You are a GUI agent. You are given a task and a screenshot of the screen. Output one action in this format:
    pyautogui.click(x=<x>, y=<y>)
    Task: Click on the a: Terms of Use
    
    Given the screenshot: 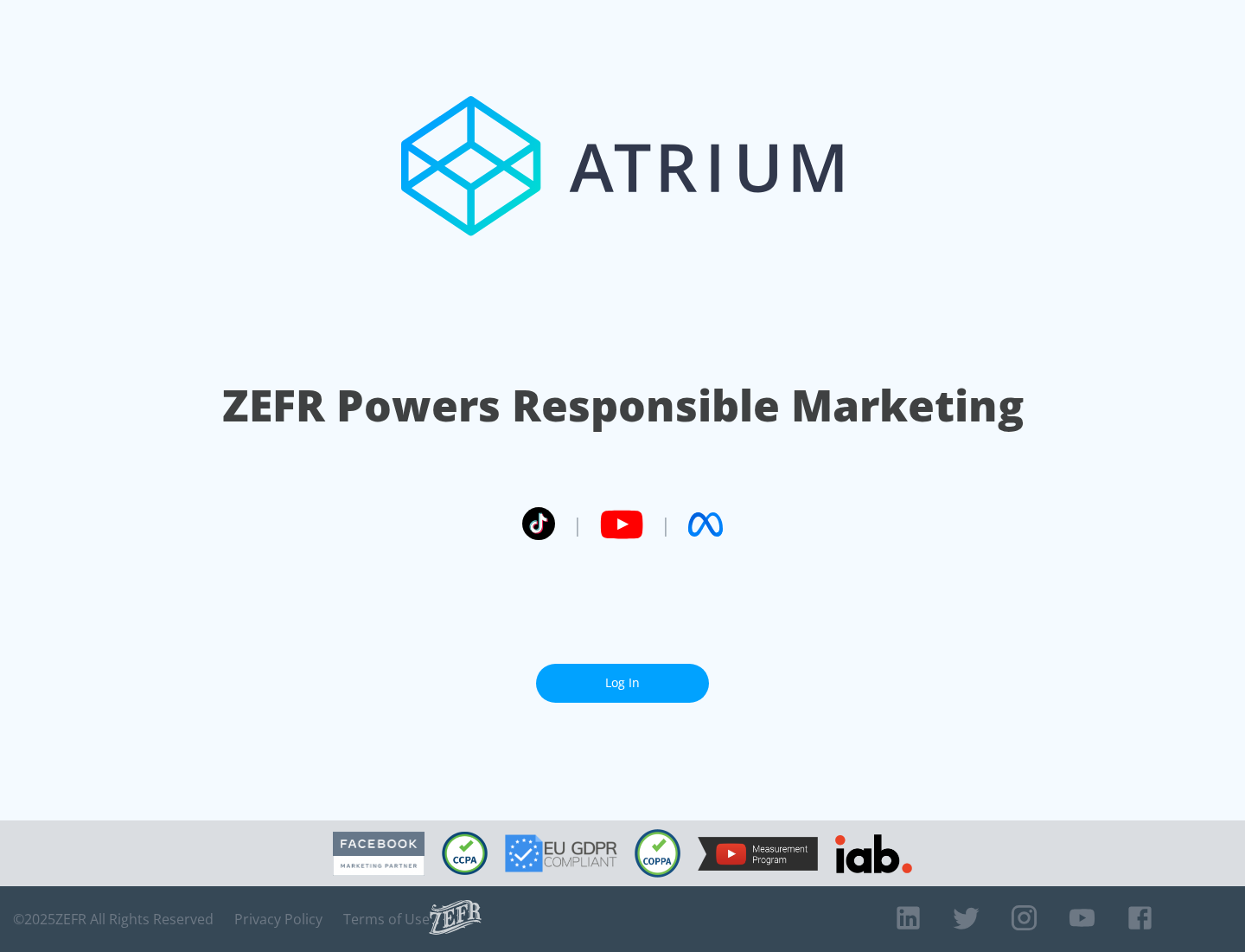 What is the action you would take?
    pyautogui.click(x=387, y=919)
    